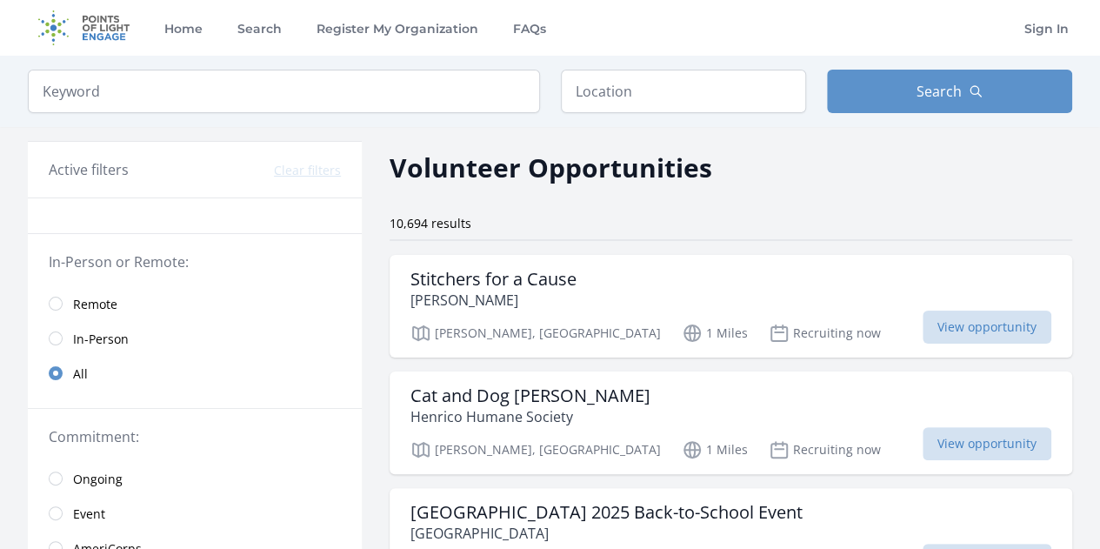 This screenshot has width=1100, height=549. I want to click on span: Remote, so click(95, 304).